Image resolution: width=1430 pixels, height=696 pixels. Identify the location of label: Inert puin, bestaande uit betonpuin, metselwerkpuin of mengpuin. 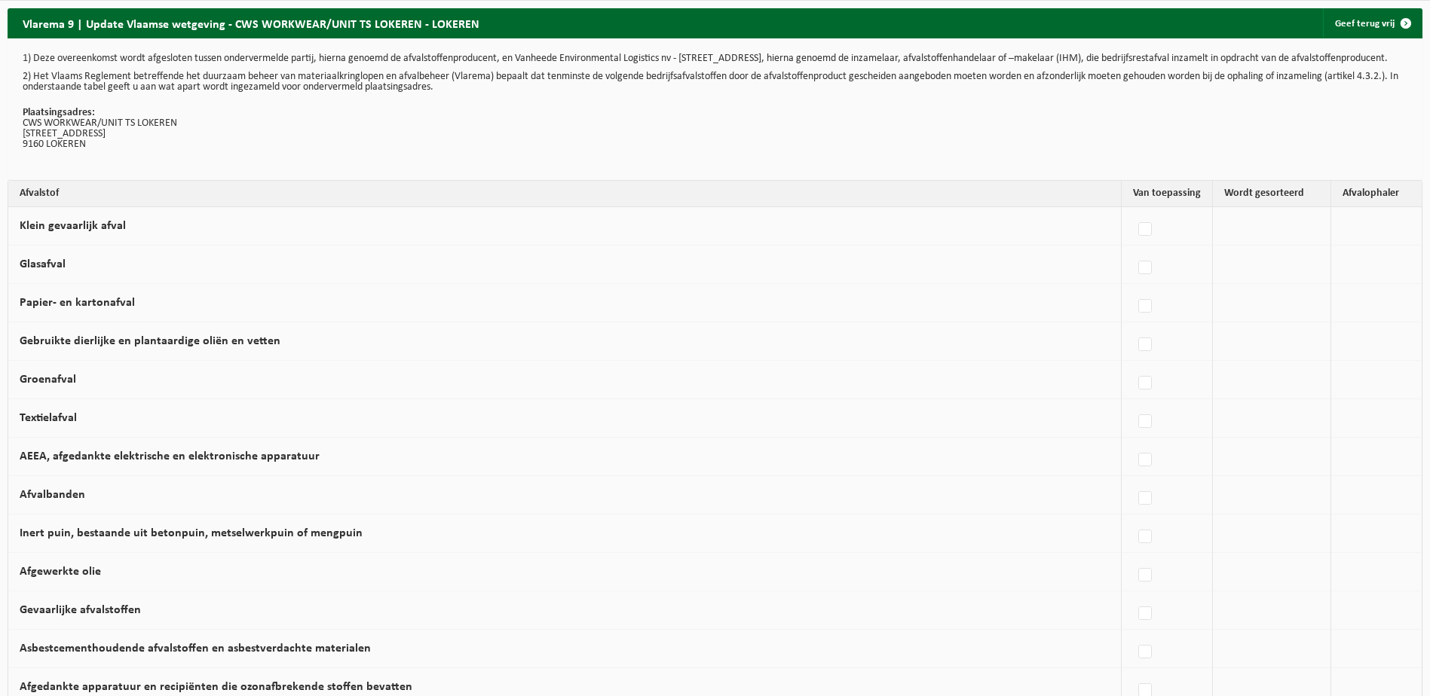
(191, 534).